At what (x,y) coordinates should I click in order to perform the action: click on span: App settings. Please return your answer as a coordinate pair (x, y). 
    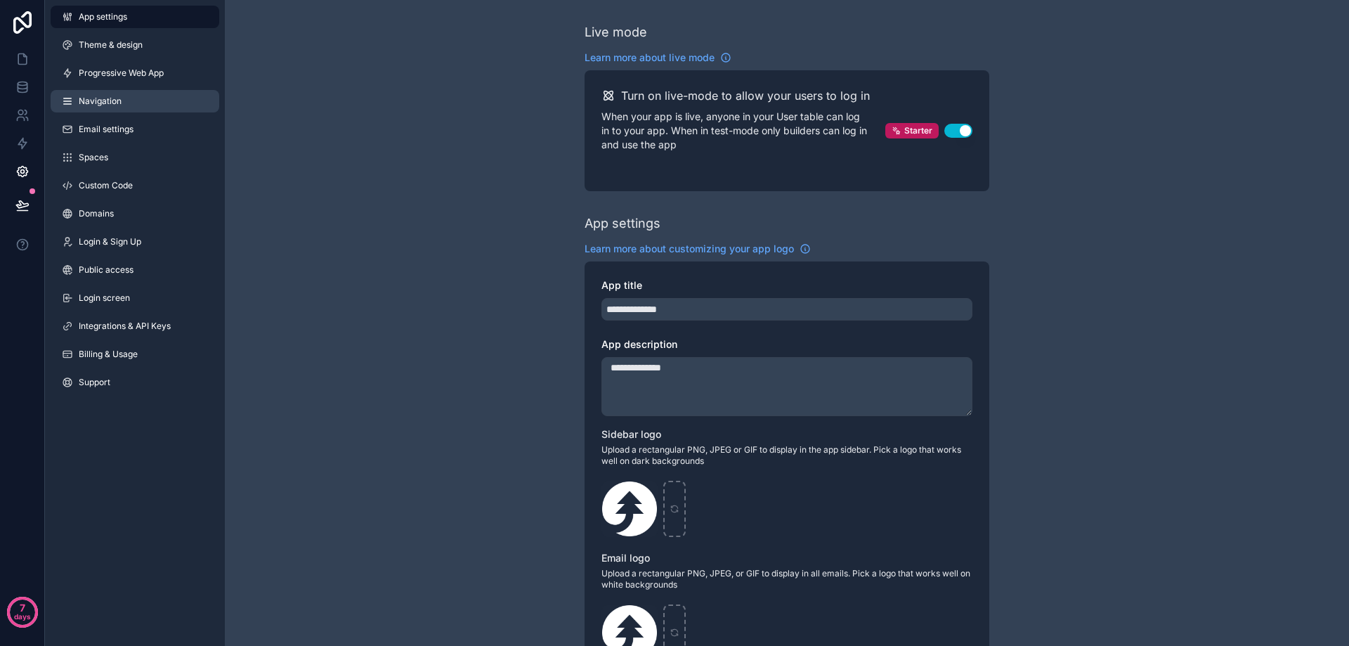
    Looking at the image, I should click on (103, 17).